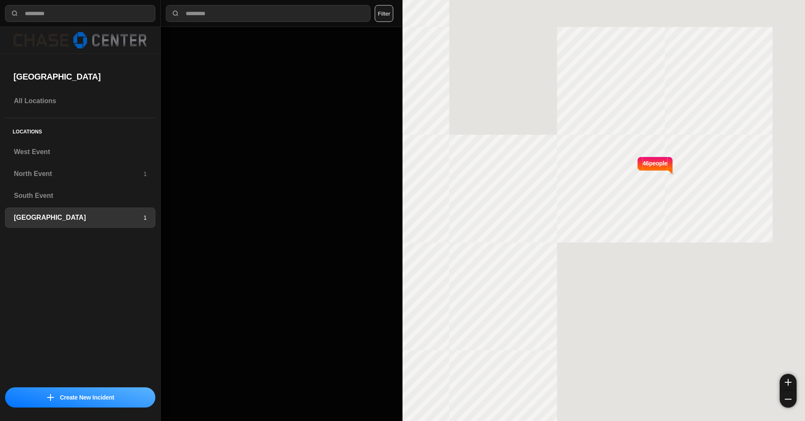 The width and height of the screenshot is (805, 421). What do you see at coordinates (384, 13) in the screenshot?
I see `button: Filter` at bounding box center [384, 13].